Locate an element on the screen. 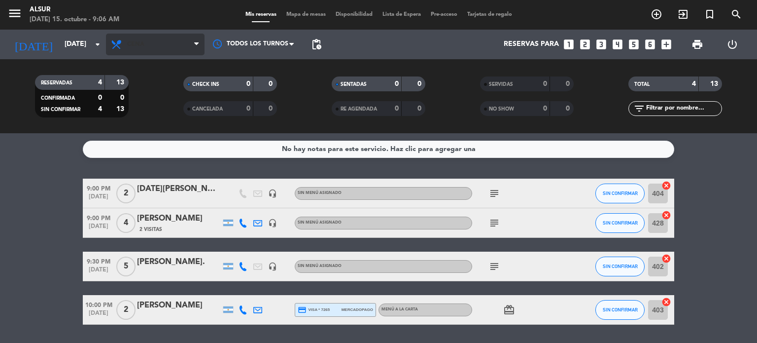 The width and height of the screenshot is (757, 343). i: card_giftcard is located at coordinates (509, 310).